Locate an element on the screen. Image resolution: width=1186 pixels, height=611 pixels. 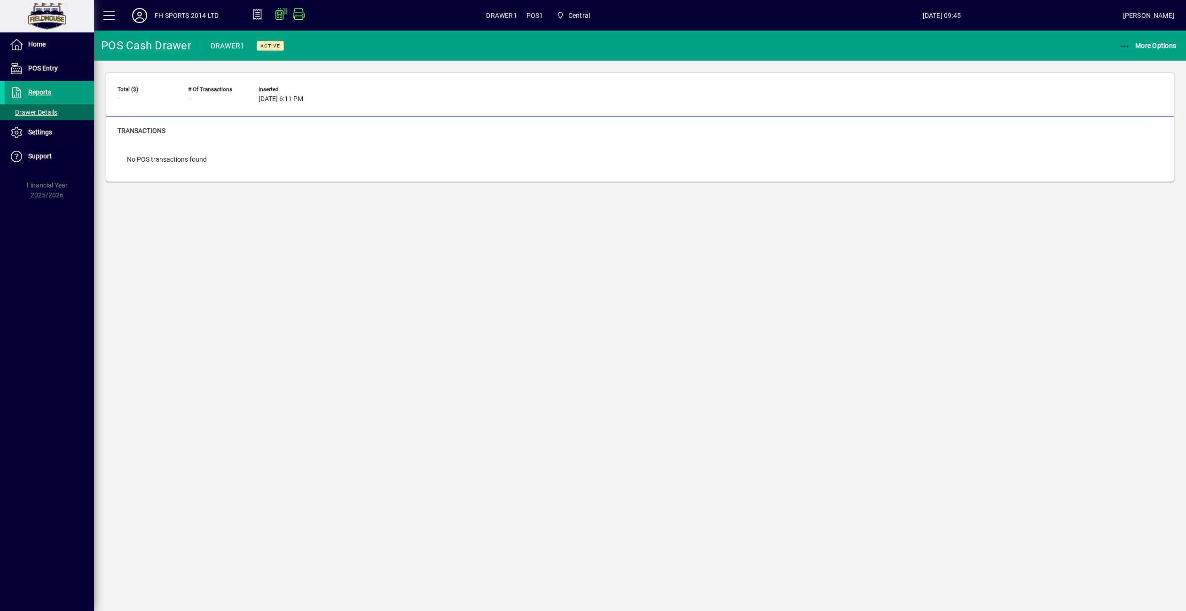
div: POS Cash Drawer is located at coordinates (146, 46).